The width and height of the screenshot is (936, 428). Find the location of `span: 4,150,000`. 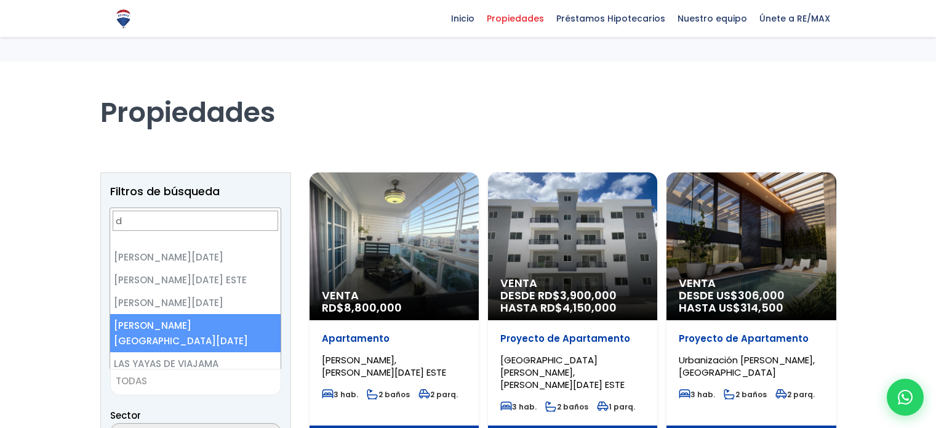

span: 4,150,000 is located at coordinates (590, 307).